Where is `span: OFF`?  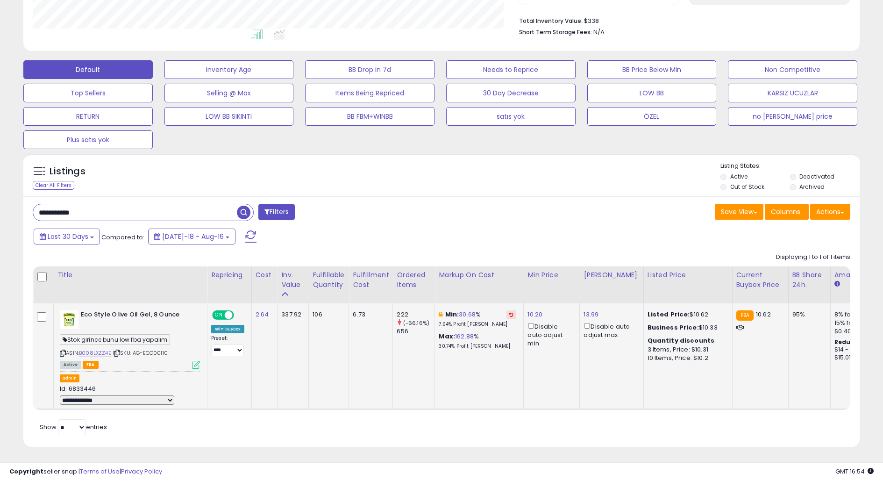 span: OFF is located at coordinates (240, 315).